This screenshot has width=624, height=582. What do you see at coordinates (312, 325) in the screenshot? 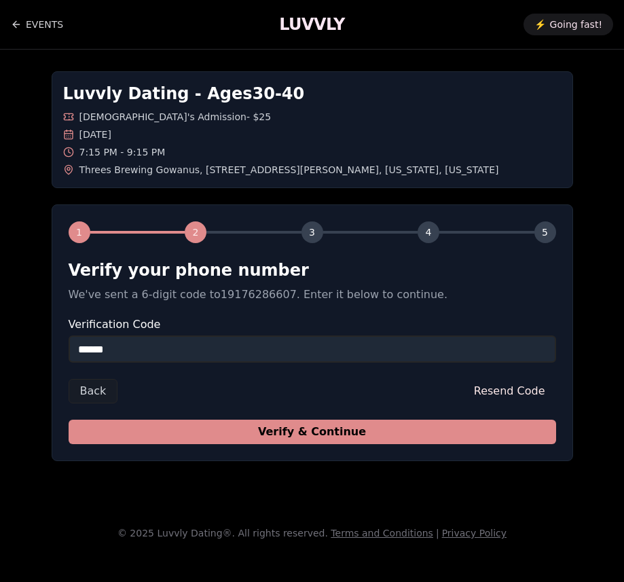
I see `label: Verification Code` at bounding box center [312, 325].